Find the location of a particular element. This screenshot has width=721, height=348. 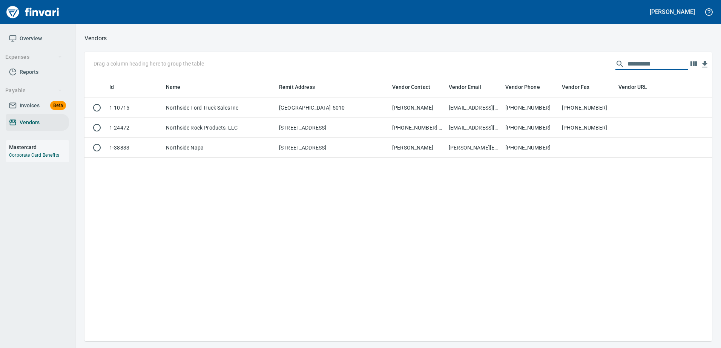

td: 1-38833 is located at coordinates (135, 148).